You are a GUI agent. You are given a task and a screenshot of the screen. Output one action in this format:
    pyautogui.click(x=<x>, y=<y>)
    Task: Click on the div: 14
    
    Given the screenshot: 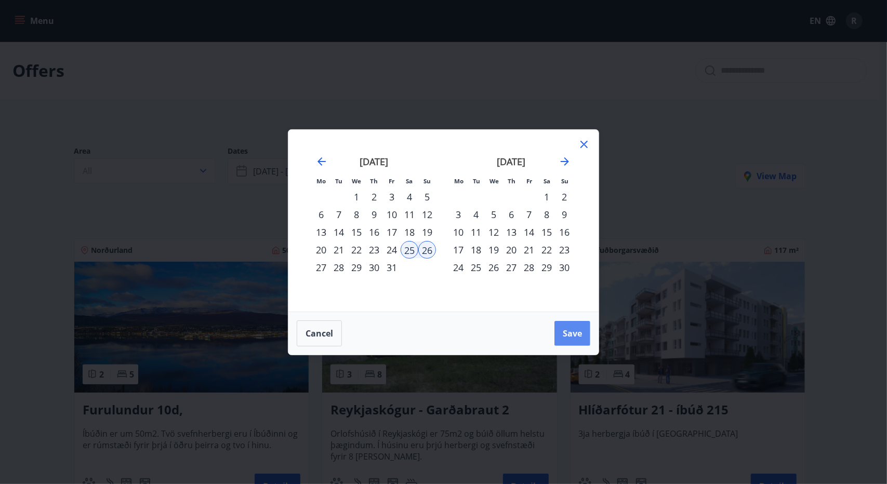 What is the action you would take?
    pyautogui.click(x=529, y=232)
    